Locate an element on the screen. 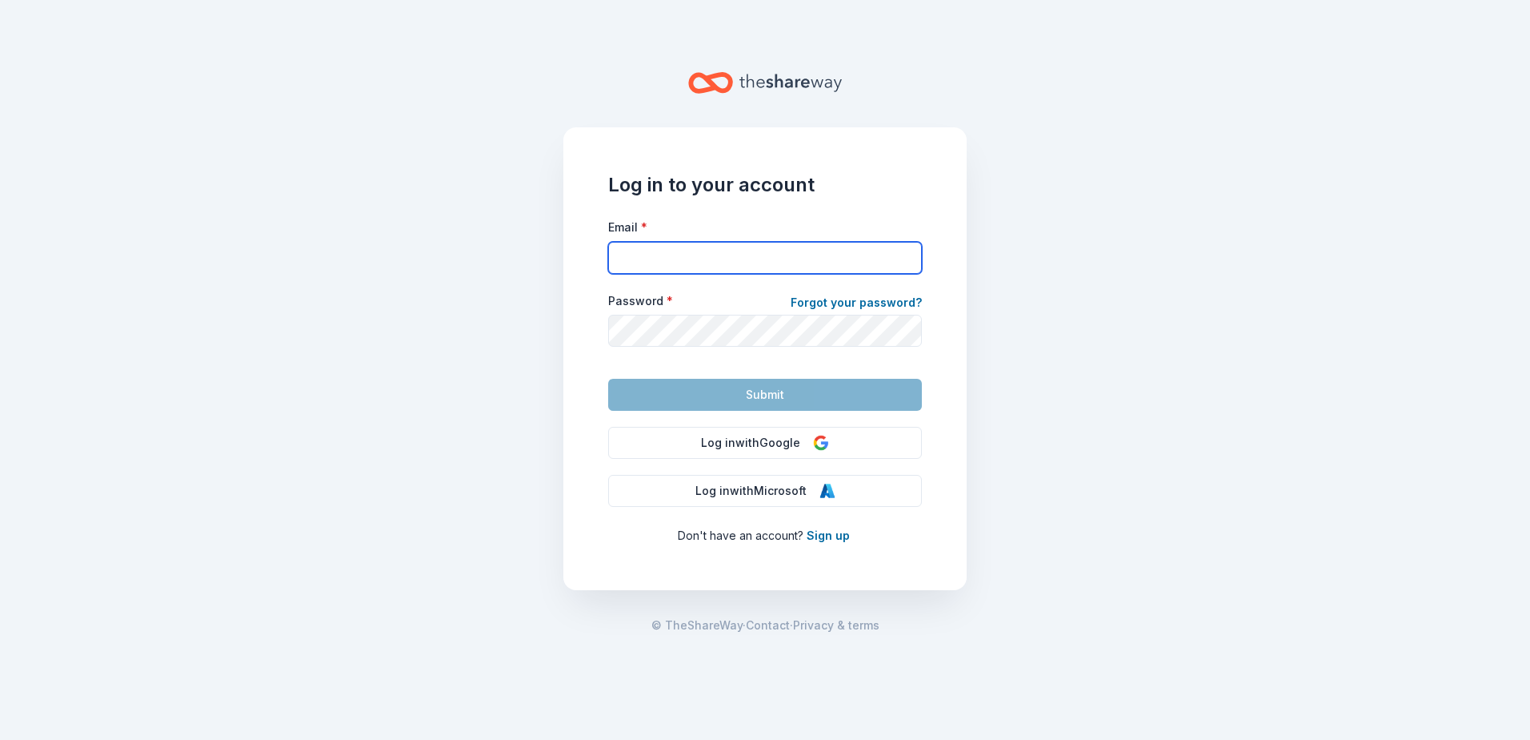 The width and height of the screenshot is (1530, 740). span: Don ' t have an account? is located at coordinates (740, 535).